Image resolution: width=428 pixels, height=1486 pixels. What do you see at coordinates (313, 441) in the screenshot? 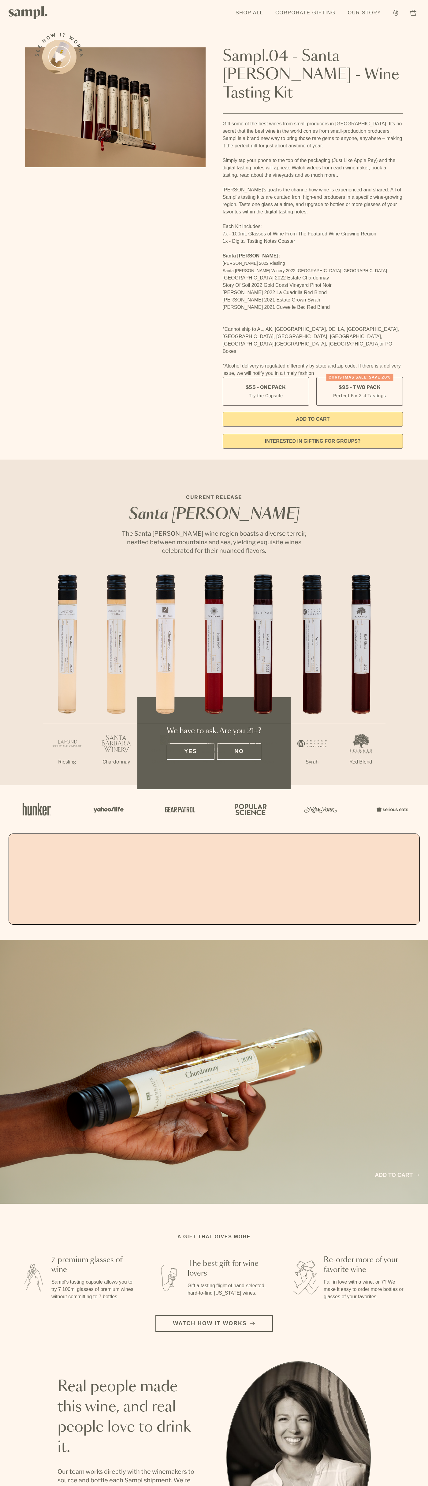
I see `a: interested in gifting for groups?` at bounding box center [313, 441].